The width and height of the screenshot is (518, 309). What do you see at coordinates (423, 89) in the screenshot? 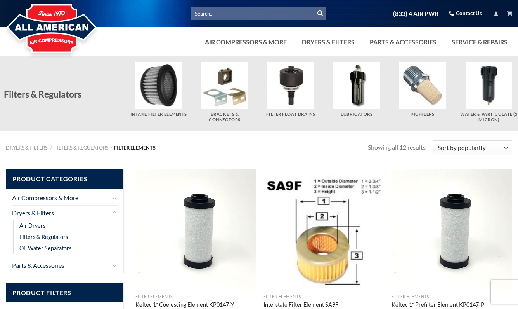
I see `a: Visit product category Mufflers` at bounding box center [423, 89].